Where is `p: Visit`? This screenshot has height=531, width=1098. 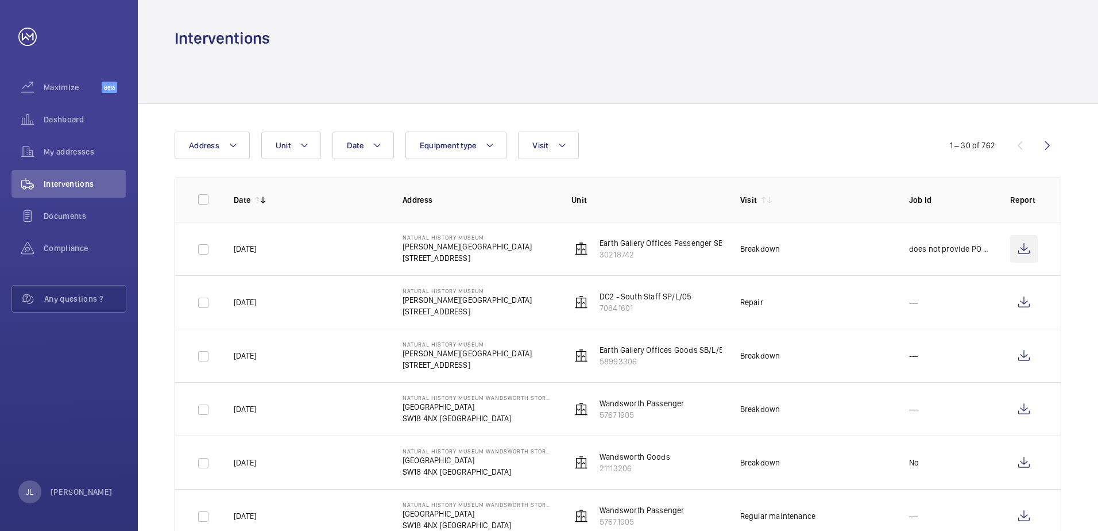 p: Visit is located at coordinates (749, 200).